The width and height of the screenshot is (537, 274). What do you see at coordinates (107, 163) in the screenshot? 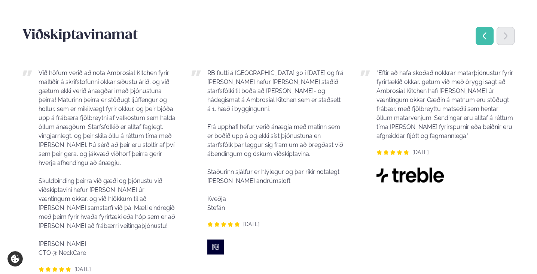
I see `p: Við höfum verið að nota Ambrosial Kitchen fyrir máltíðir á skrifstofunni okkar síðustu árið, og v...` at bounding box center [107, 163].